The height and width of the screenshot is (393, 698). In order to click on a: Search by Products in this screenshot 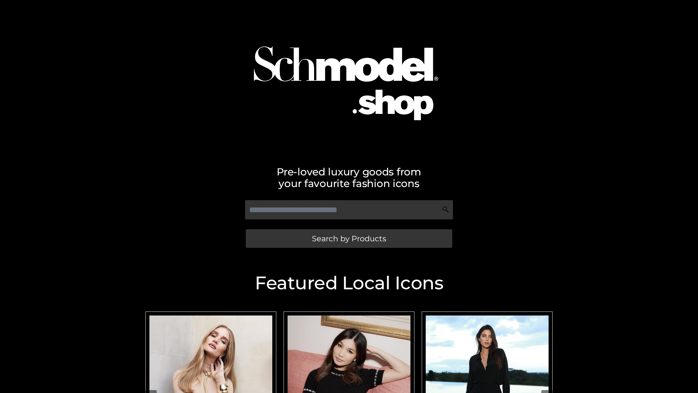, I will do `click(349, 238)`.